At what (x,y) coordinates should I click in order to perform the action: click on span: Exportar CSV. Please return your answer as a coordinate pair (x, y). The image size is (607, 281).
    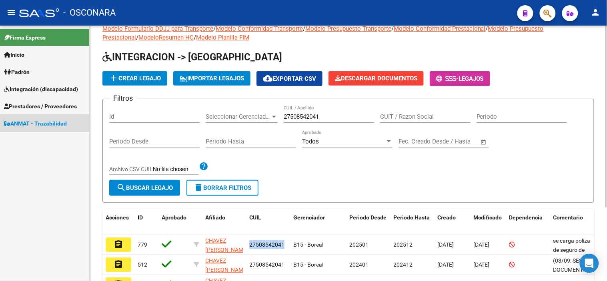
    Looking at the image, I should click on (289, 79).